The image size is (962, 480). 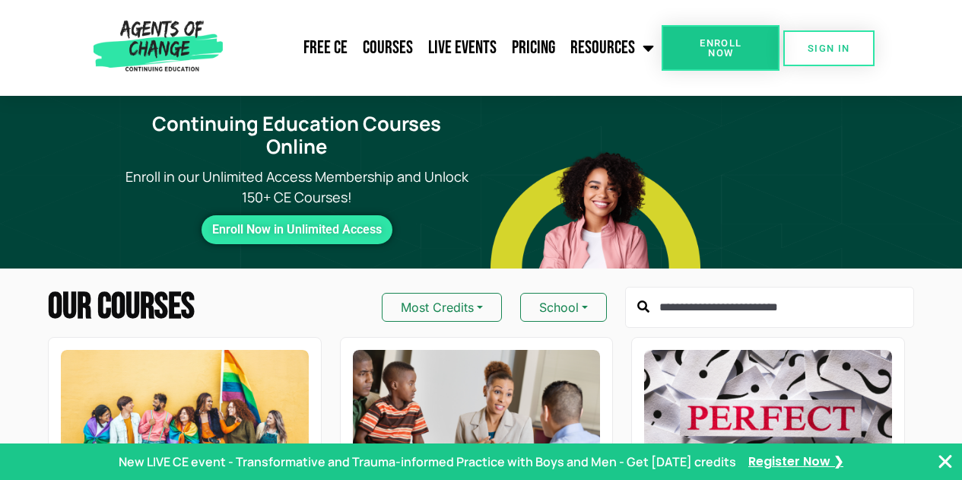 What do you see at coordinates (297, 135) in the screenshot?
I see `h1: Continuing Education Courses Online` at bounding box center [297, 135].